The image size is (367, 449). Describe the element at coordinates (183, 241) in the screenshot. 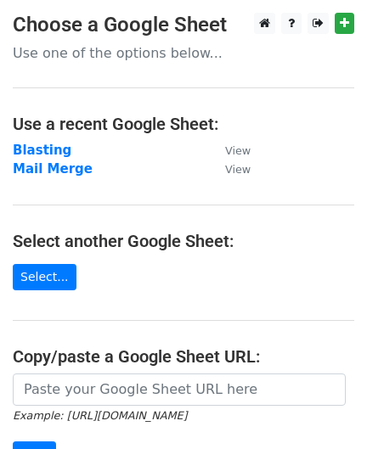

I see `h4: Select another Google Sheet:` at that location.